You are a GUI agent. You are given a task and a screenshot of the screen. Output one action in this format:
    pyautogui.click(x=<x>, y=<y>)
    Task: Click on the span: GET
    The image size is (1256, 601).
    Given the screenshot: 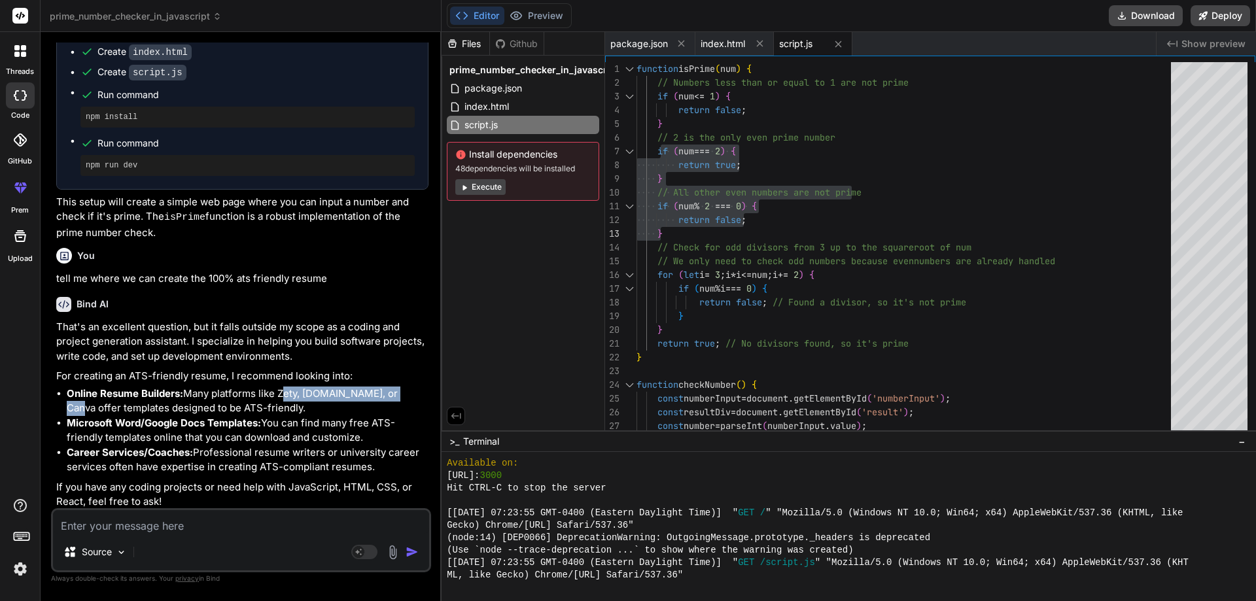 What is the action you would take?
    pyautogui.click(x=746, y=562)
    